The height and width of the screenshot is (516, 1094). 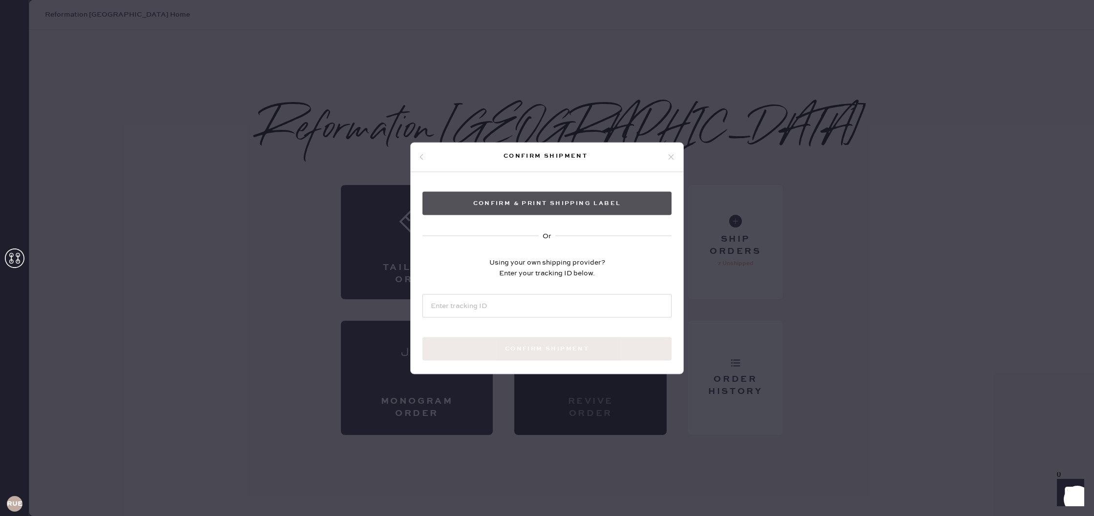 What do you see at coordinates (15, 504) in the screenshot?
I see `h3: RUESA` at bounding box center [15, 504].